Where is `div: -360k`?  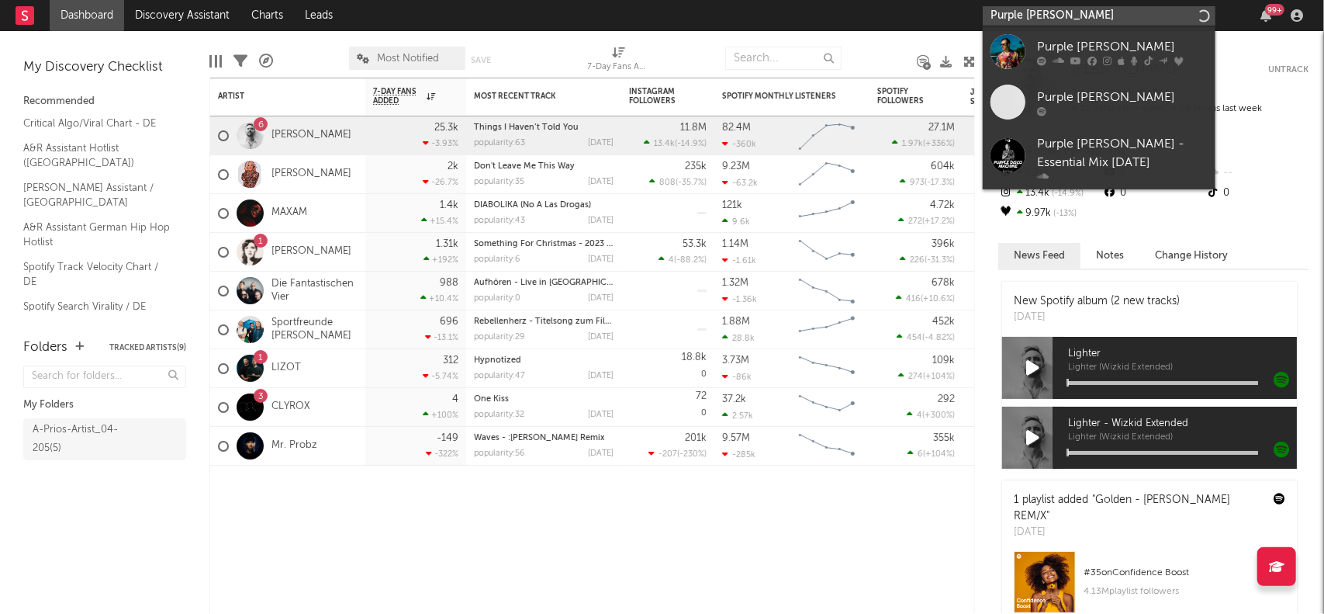 div: -360k is located at coordinates (739, 144).